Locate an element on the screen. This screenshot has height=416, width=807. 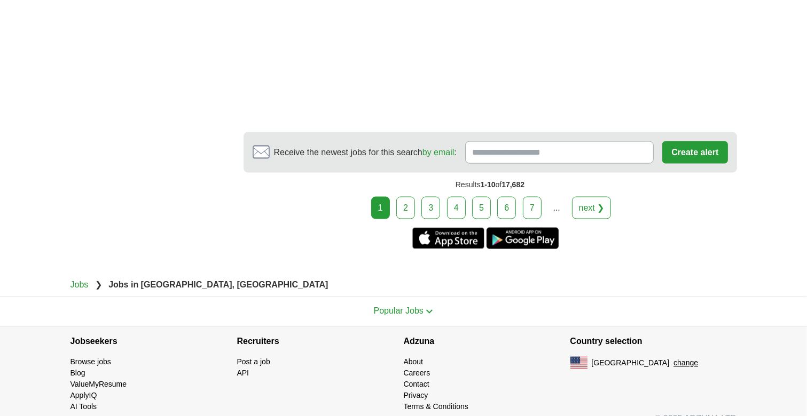
button: change is located at coordinates (686, 364).